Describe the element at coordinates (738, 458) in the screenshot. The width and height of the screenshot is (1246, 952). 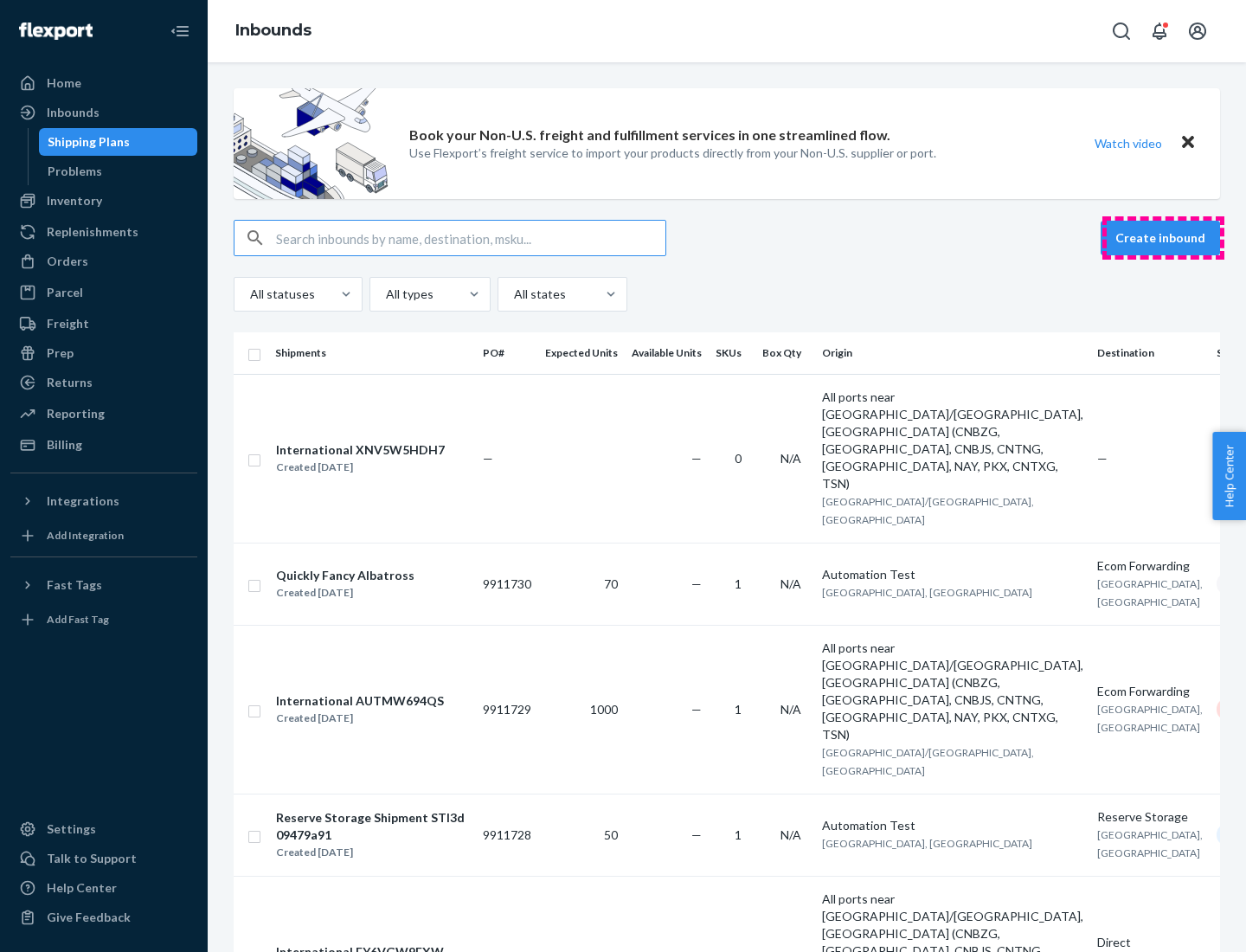
I see `span: 0` at that location.